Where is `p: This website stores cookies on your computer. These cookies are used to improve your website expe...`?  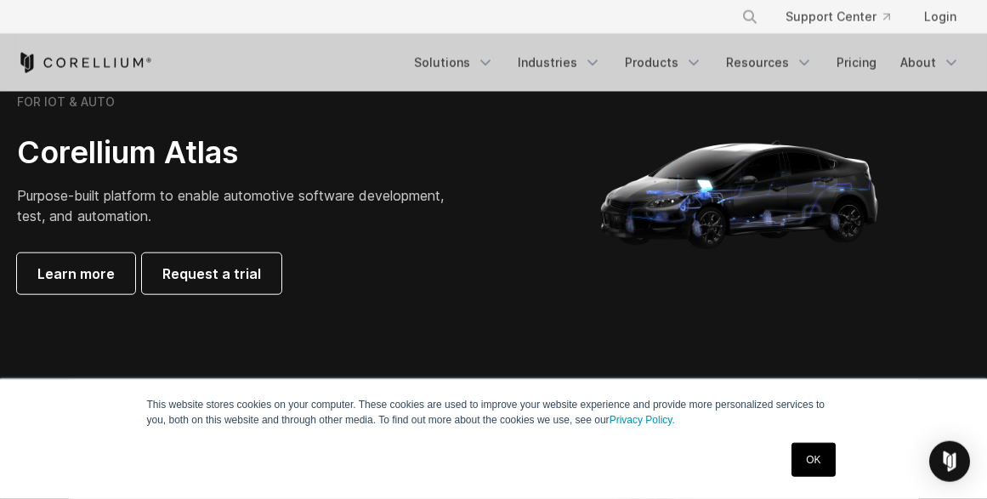
p: This website stores cookies on your computer. These cookies are used to improve your website expe... is located at coordinates (494, 412).